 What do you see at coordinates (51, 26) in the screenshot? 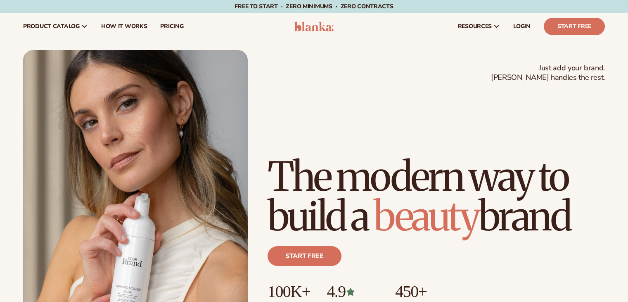
I see `span: product catalog` at bounding box center [51, 26].